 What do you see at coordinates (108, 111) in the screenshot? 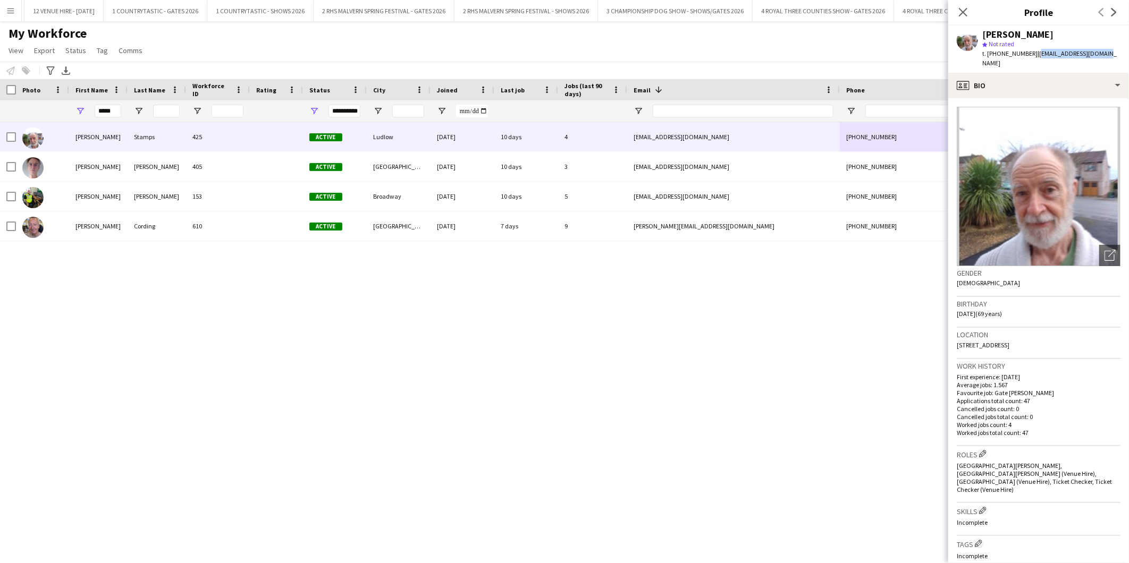
I see `input: First Name Filter Input` at bounding box center [108, 111].